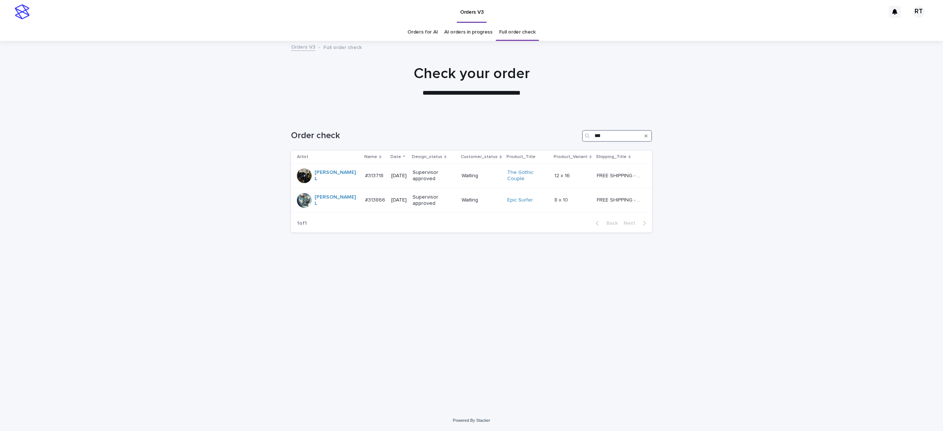 The height and width of the screenshot is (431, 943). What do you see at coordinates (636, 223) in the screenshot?
I see `button: Next` at bounding box center [636, 223].